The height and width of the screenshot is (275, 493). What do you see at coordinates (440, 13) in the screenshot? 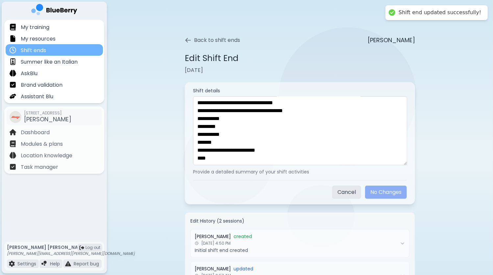
I see `div: Shift end updated successfully!` at bounding box center [440, 13].